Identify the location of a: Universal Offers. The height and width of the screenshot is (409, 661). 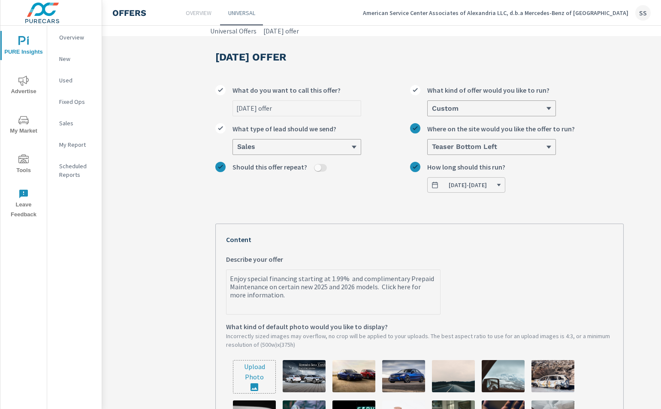
(233, 31).